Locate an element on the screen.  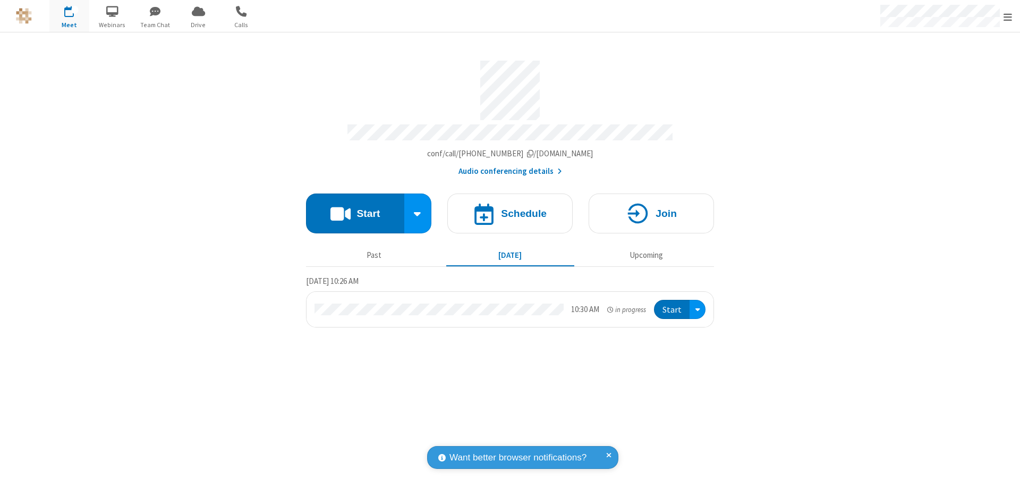
div: Open menu is located at coordinates (698, 309).